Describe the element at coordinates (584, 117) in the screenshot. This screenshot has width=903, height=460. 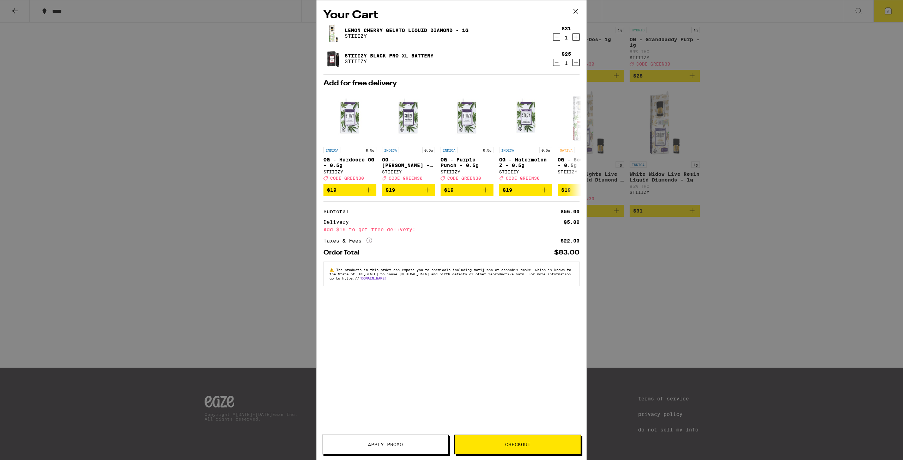
I see `img: STIIIZY - OG - Sour Tangie - 0.5g` at that location.